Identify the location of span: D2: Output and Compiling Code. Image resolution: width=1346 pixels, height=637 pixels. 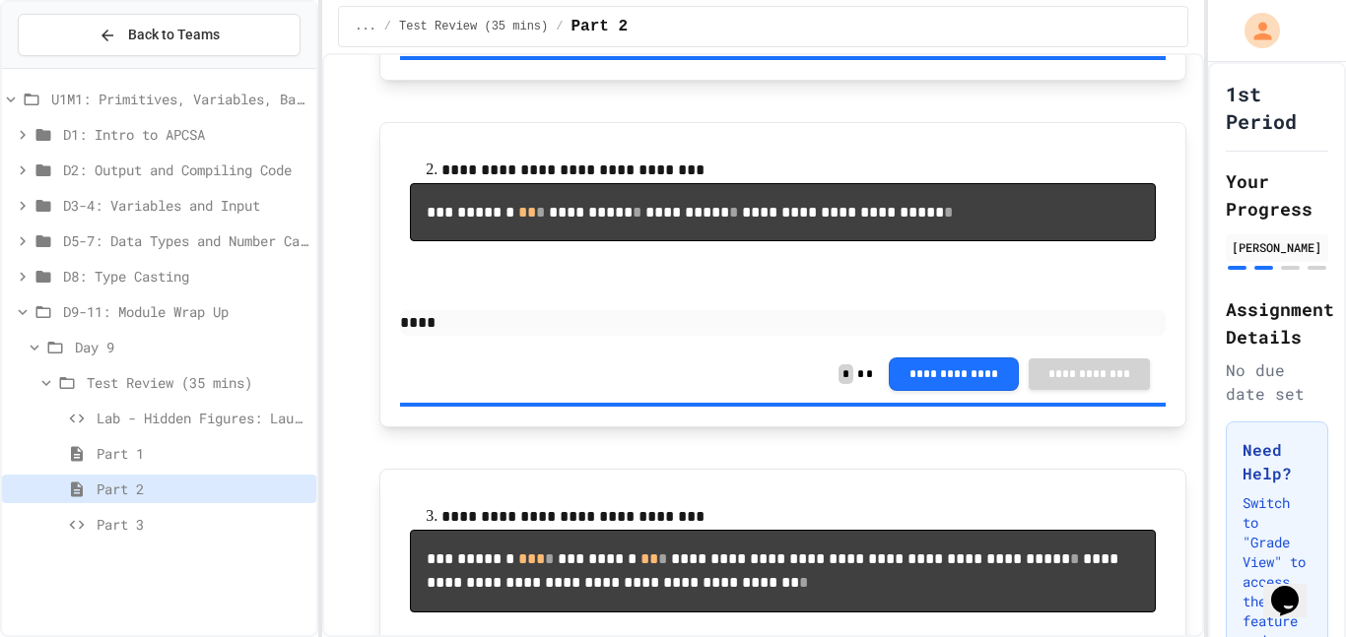
(185, 169).